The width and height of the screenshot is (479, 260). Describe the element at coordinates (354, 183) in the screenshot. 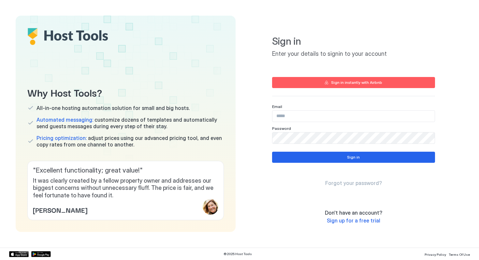

I see `span: Forgot your password?` at that location.